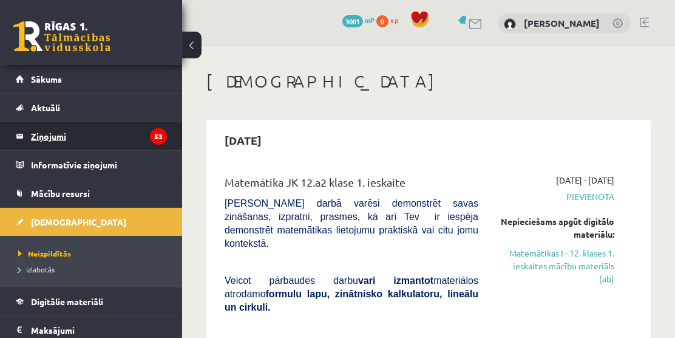 This screenshot has width=675, height=338. Describe the element at coordinates (91, 301) in the screenshot. I see `a: Digitālie materiāli` at that location.